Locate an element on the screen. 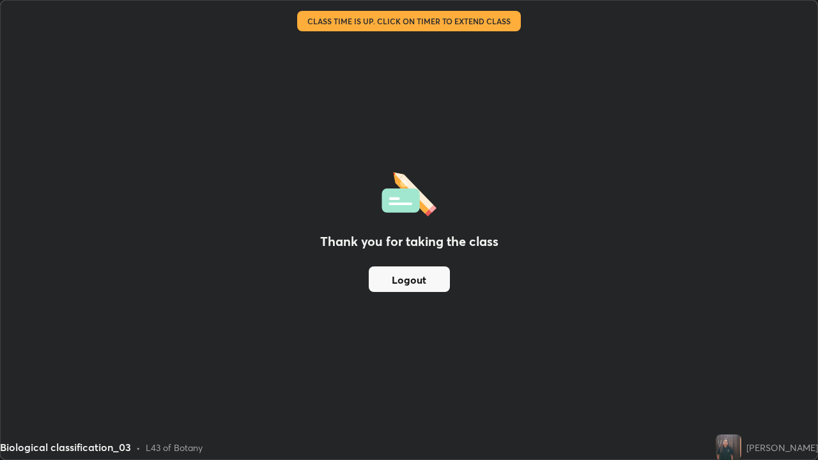 This screenshot has width=818, height=460. button: Logout is located at coordinates (409, 279).